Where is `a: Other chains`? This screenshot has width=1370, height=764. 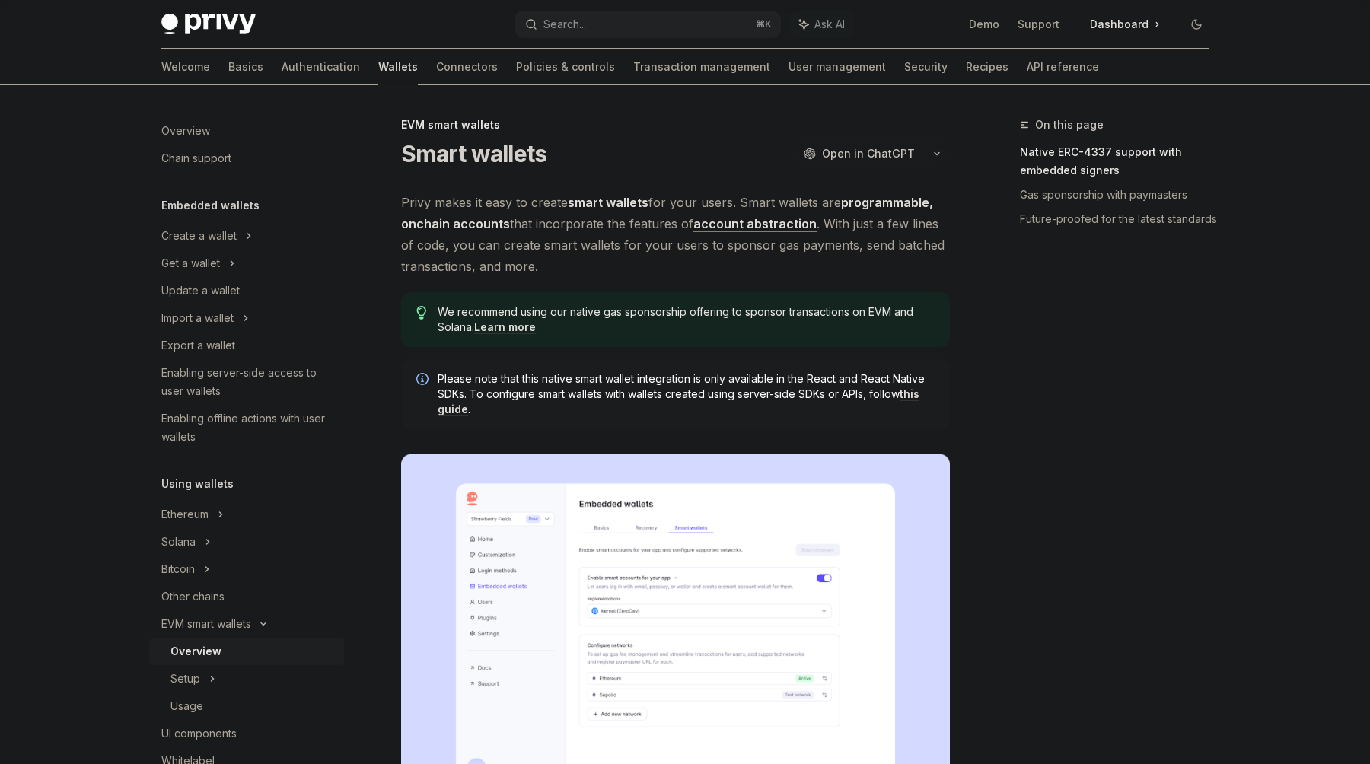 a: Other chains is located at coordinates (247, 597).